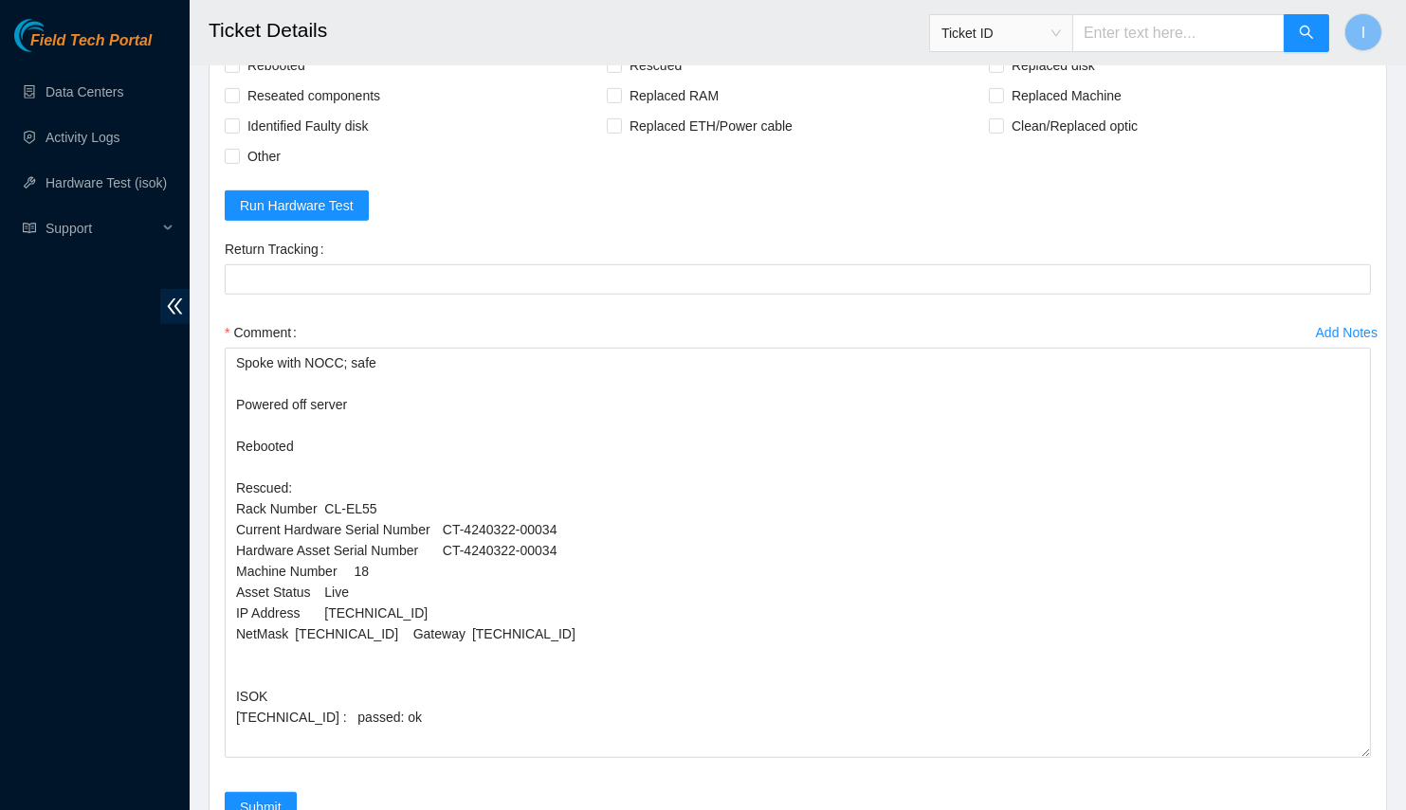 This screenshot has height=810, width=1406. What do you see at coordinates (174, 306) in the screenshot?
I see `span: double-left` at bounding box center [174, 306].